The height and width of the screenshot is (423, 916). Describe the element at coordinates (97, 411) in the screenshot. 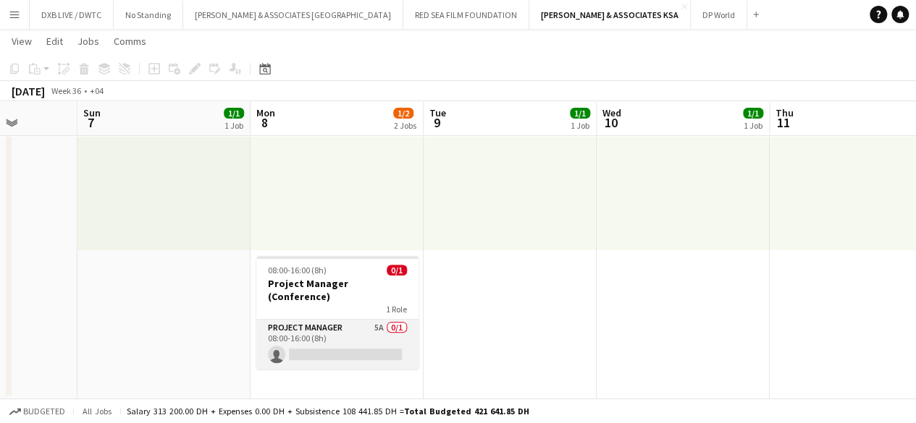

I see `span: All jobs` at that location.